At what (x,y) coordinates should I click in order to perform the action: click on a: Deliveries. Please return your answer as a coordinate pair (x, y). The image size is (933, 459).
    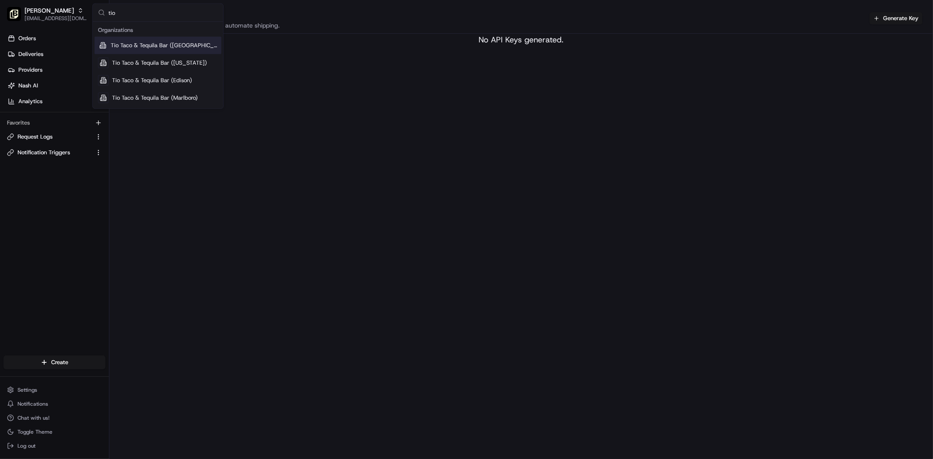
    Looking at the image, I should click on (56, 54).